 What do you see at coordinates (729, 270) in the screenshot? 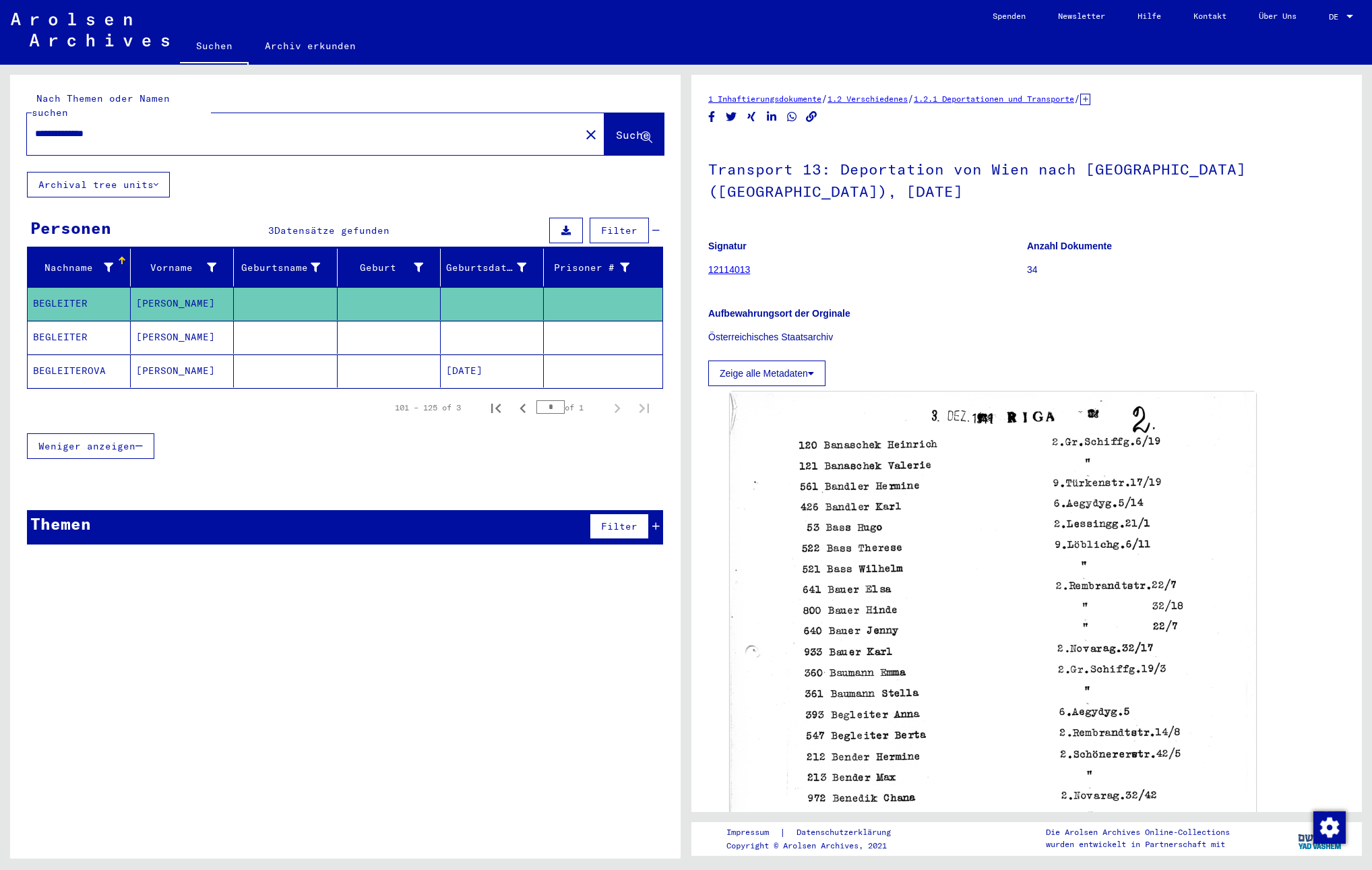
I see `a: 12114013` at bounding box center [729, 270].